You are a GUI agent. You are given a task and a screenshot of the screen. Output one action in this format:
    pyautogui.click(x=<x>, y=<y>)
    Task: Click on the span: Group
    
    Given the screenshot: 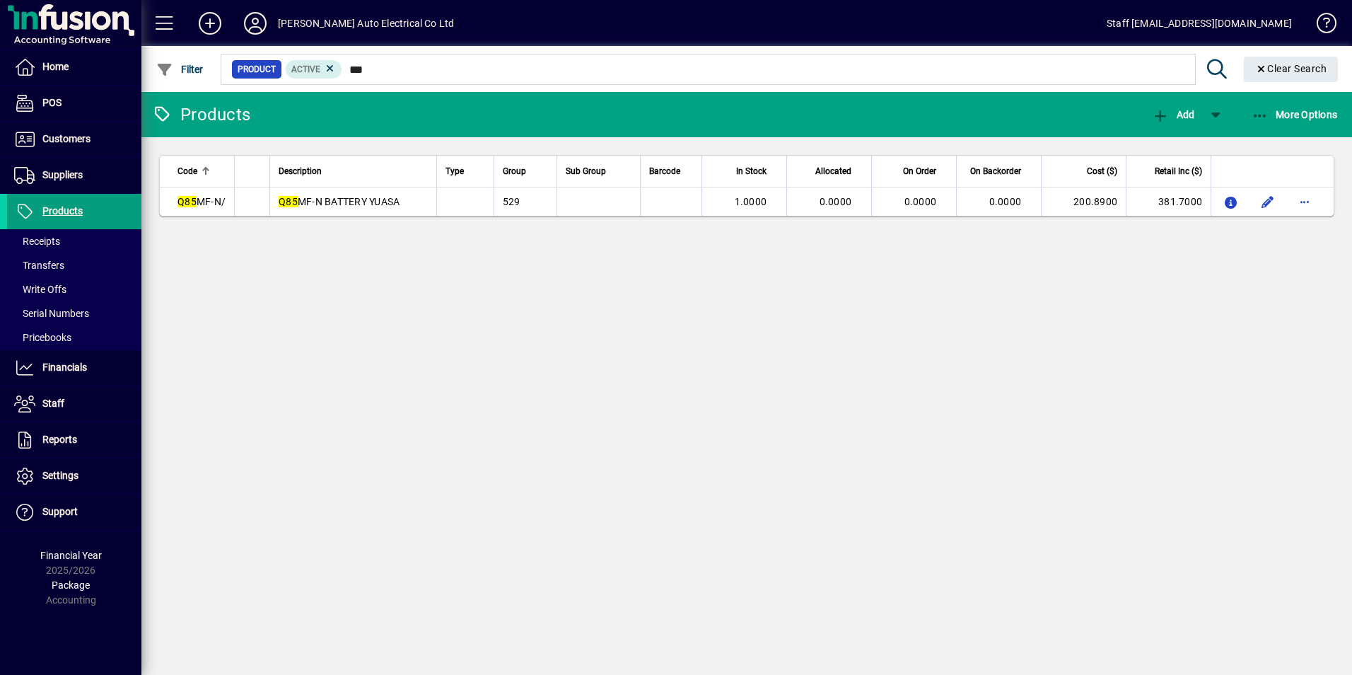 What is the action you would take?
    pyautogui.click(x=514, y=171)
    